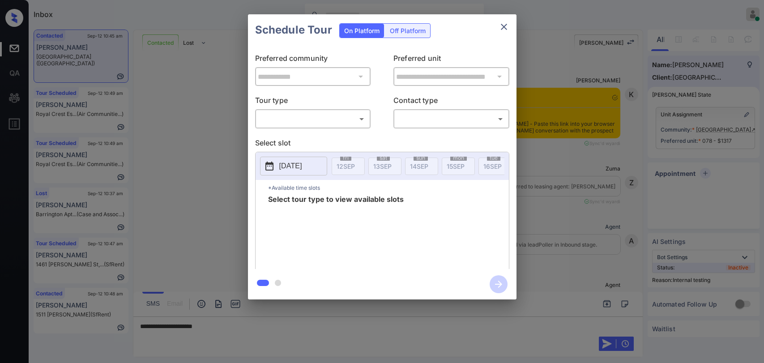 The image size is (764, 363). What do you see at coordinates (382, 145) in the screenshot?
I see `p: Select slot` at bounding box center [382, 145].